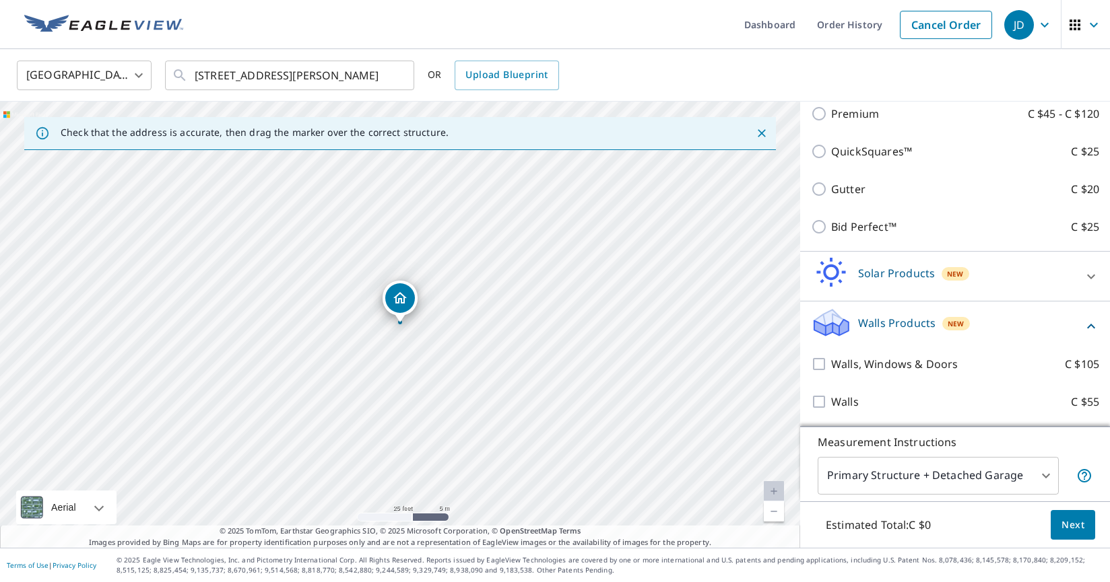 Image resolution: width=1110 pixels, height=582 pixels. Describe the element at coordinates (894, 364) in the screenshot. I see `p: Walls, Windows & Doors` at that location.